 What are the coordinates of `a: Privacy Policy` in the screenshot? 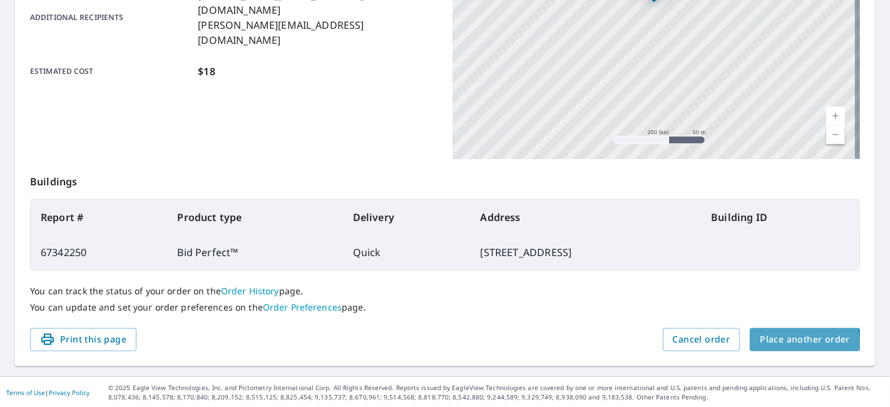 It's located at (69, 392).